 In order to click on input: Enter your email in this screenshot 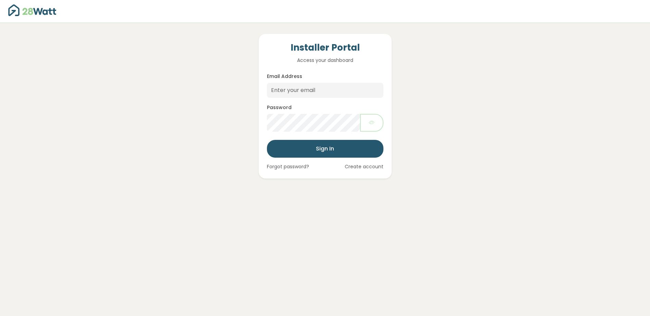, I will do `click(325, 90)`.